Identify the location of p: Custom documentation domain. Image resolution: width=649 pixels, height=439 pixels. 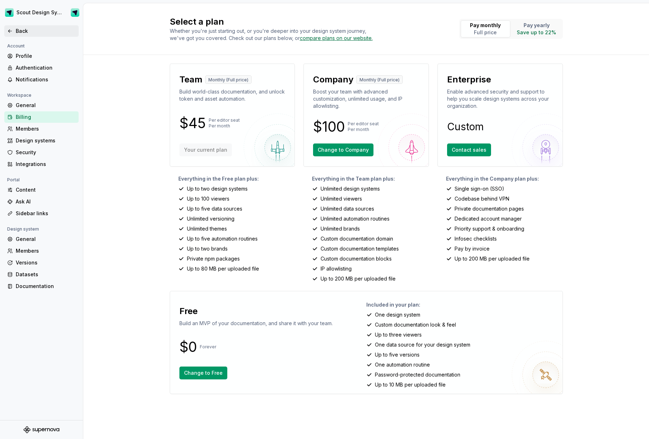
(357, 239).